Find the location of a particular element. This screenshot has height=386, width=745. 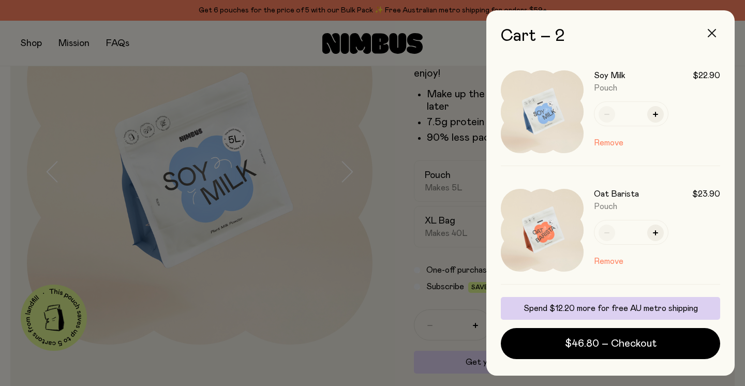

button: $46.80 – Checkout is located at coordinates (610, 343).